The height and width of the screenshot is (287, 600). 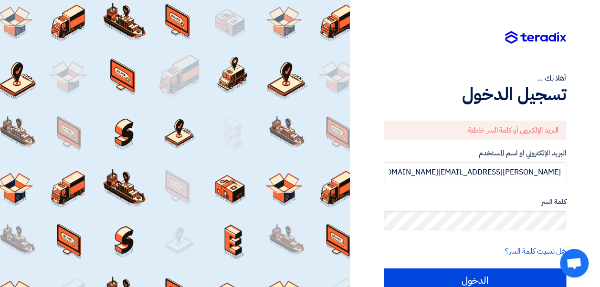 What do you see at coordinates (475, 94) in the screenshot?
I see `h1: تسجيل الدخول` at bounding box center [475, 94].